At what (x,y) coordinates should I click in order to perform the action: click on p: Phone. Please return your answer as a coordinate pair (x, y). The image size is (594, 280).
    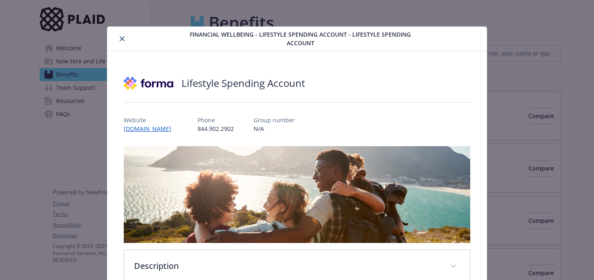
    Looking at the image, I should click on (216, 120).